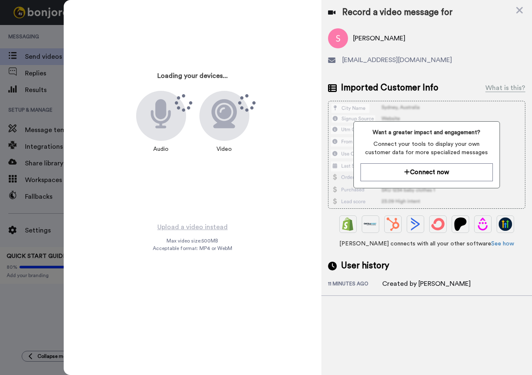  What do you see at coordinates (506, 224) in the screenshot?
I see `img: GoHighLevel` at bounding box center [506, 224].